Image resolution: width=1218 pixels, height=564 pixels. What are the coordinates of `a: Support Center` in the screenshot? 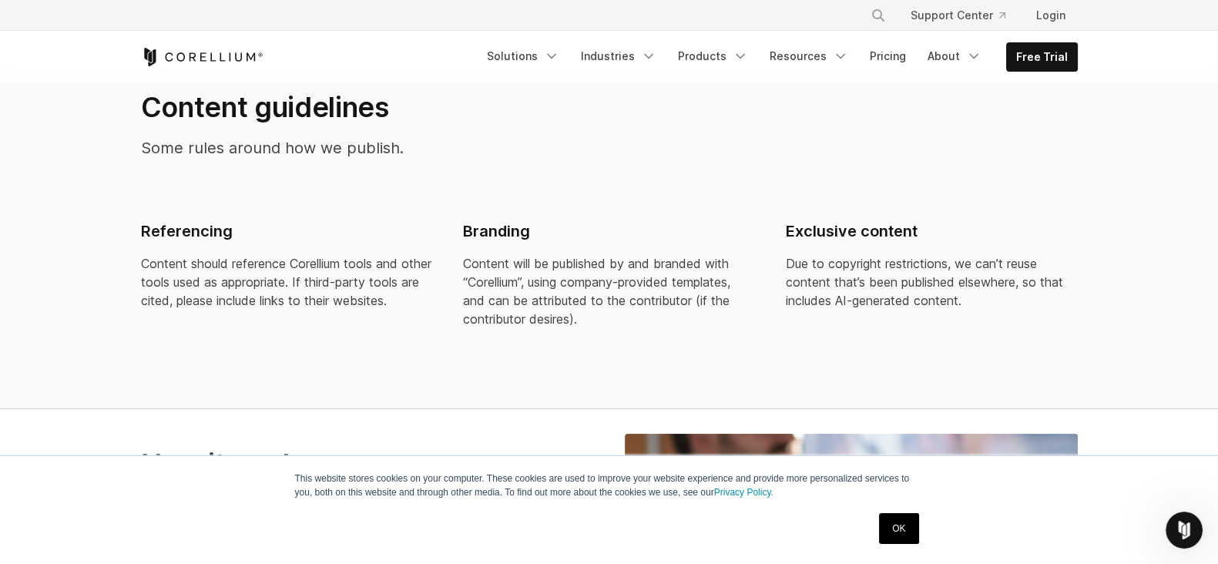 It's located at (957, 15).